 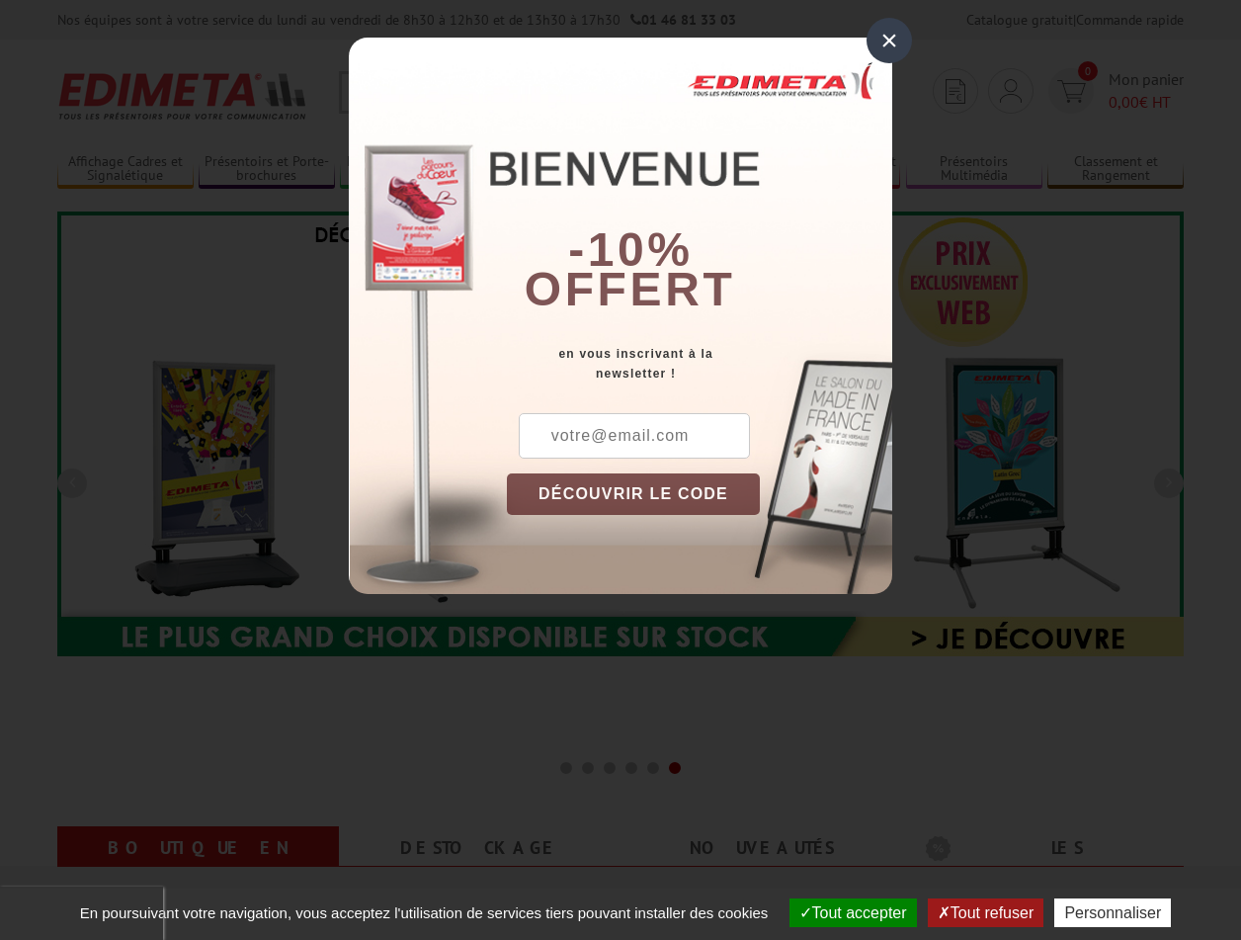 What do you see at coordinates (631, 249) in the screenshot?
I see `b: -10%` at bounding box center [631, 249].